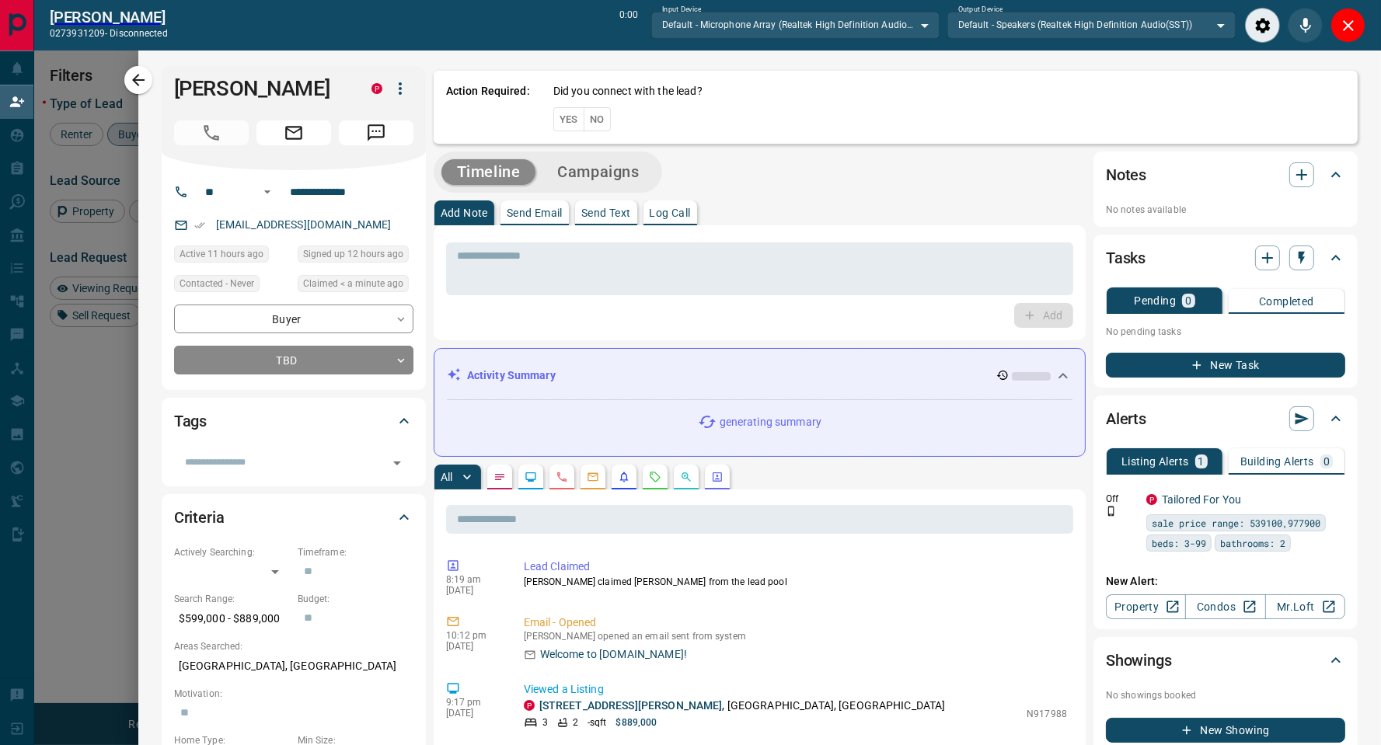 The height and width of the screenshot is (745, 1381). I want to click on p: N917988, so click(1047, 714).